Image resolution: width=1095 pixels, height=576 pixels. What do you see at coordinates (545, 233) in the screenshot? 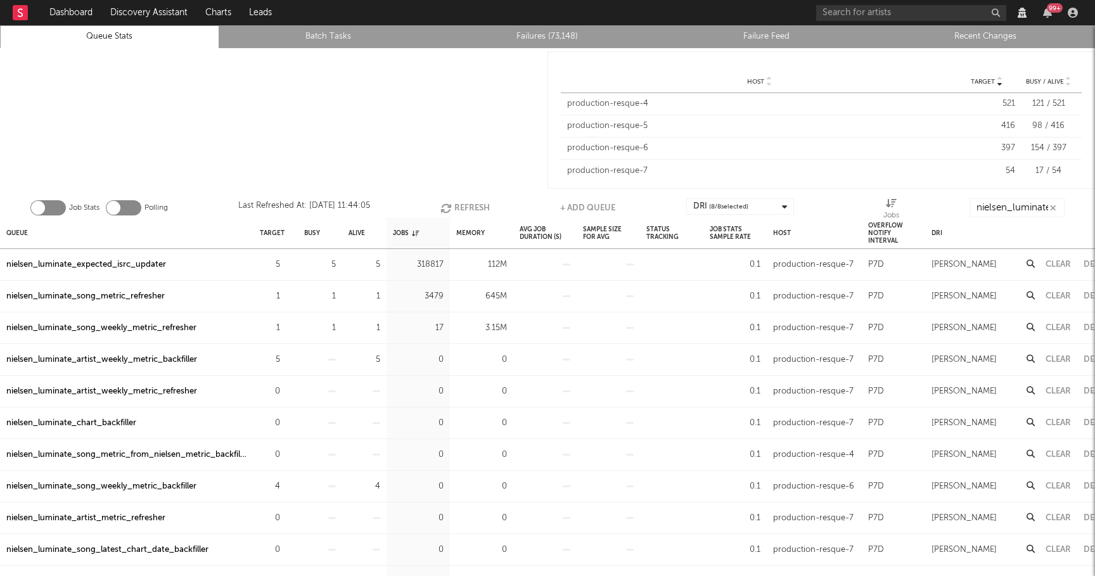
I see `div: Avg Job Duration (s)` at bounding box center [545, 233].